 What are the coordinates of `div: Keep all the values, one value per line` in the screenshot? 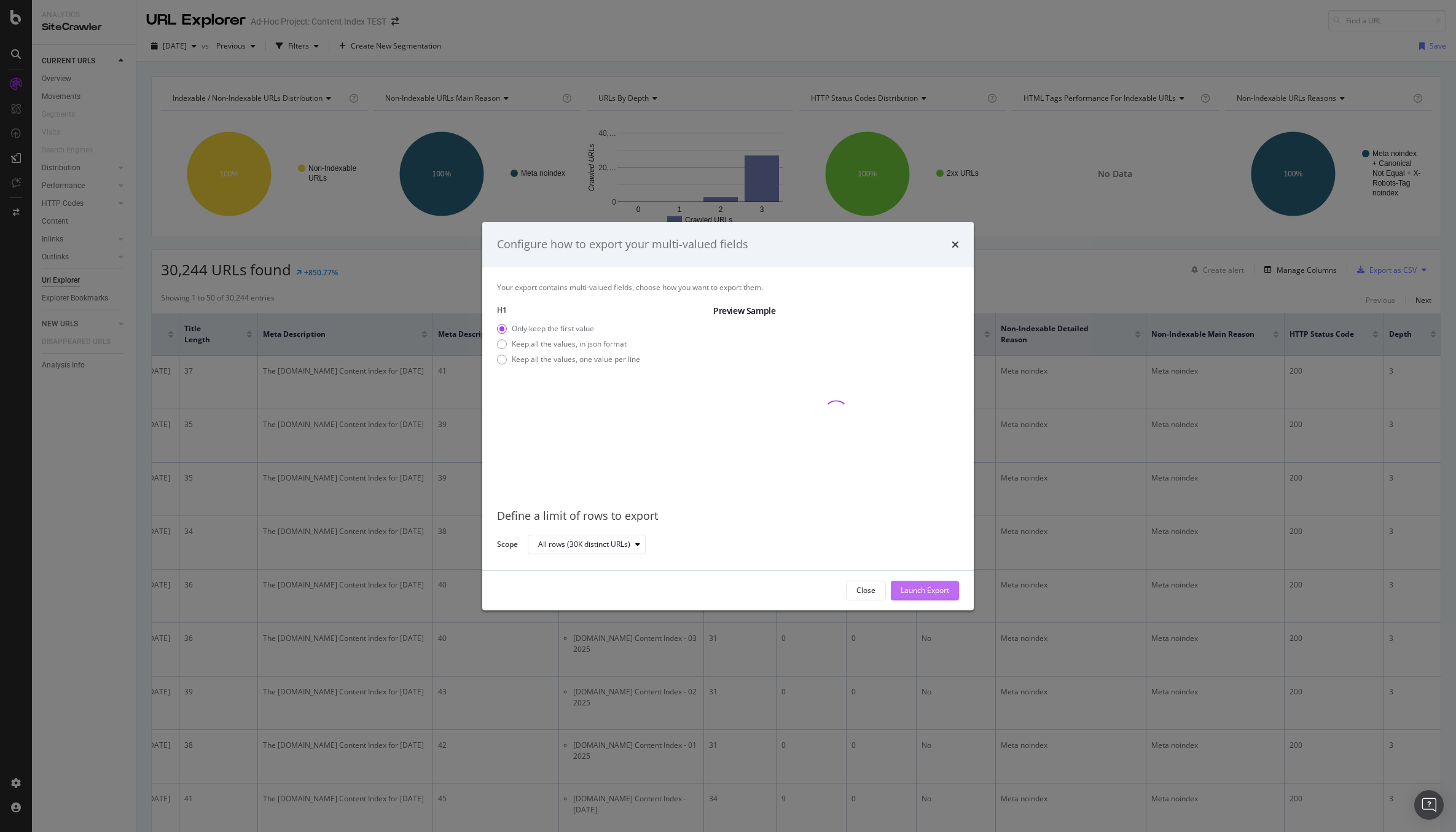 It's located at (575, 359).